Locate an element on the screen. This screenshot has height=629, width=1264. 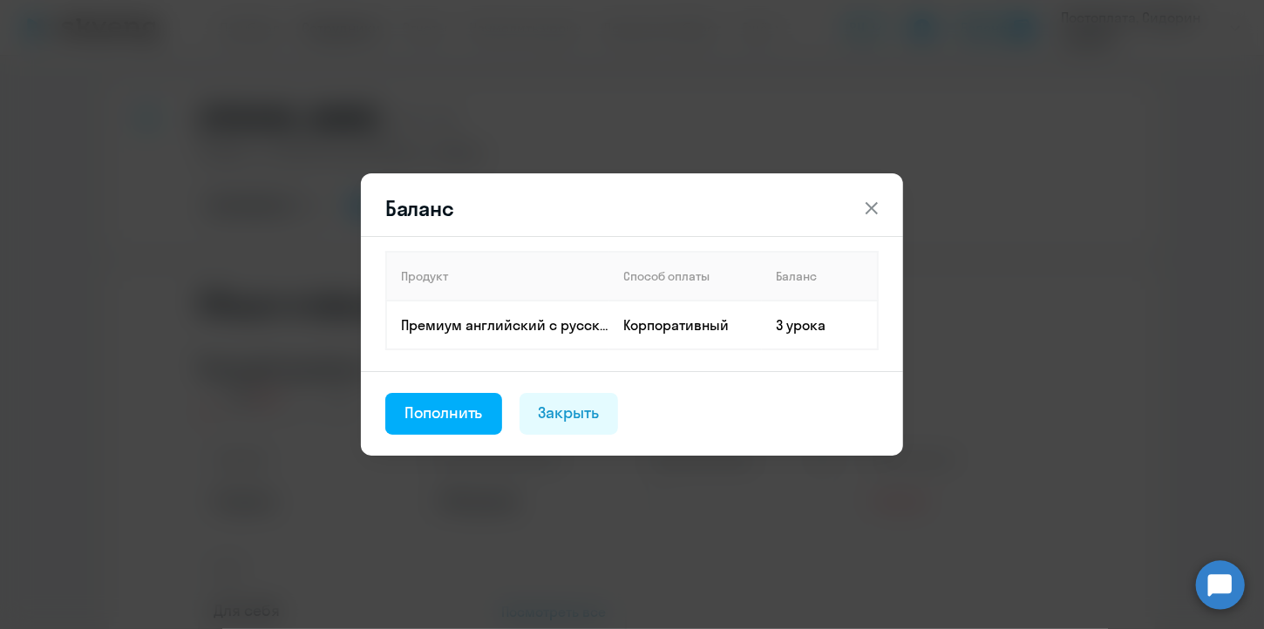
div: Пополнить is located at coordinates (444, 413).